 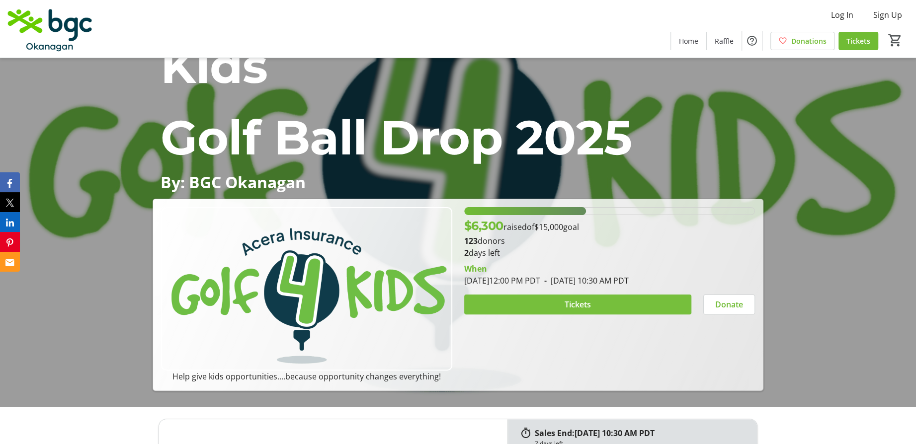 I want to click on p: donors, so click(x=609, y=241).